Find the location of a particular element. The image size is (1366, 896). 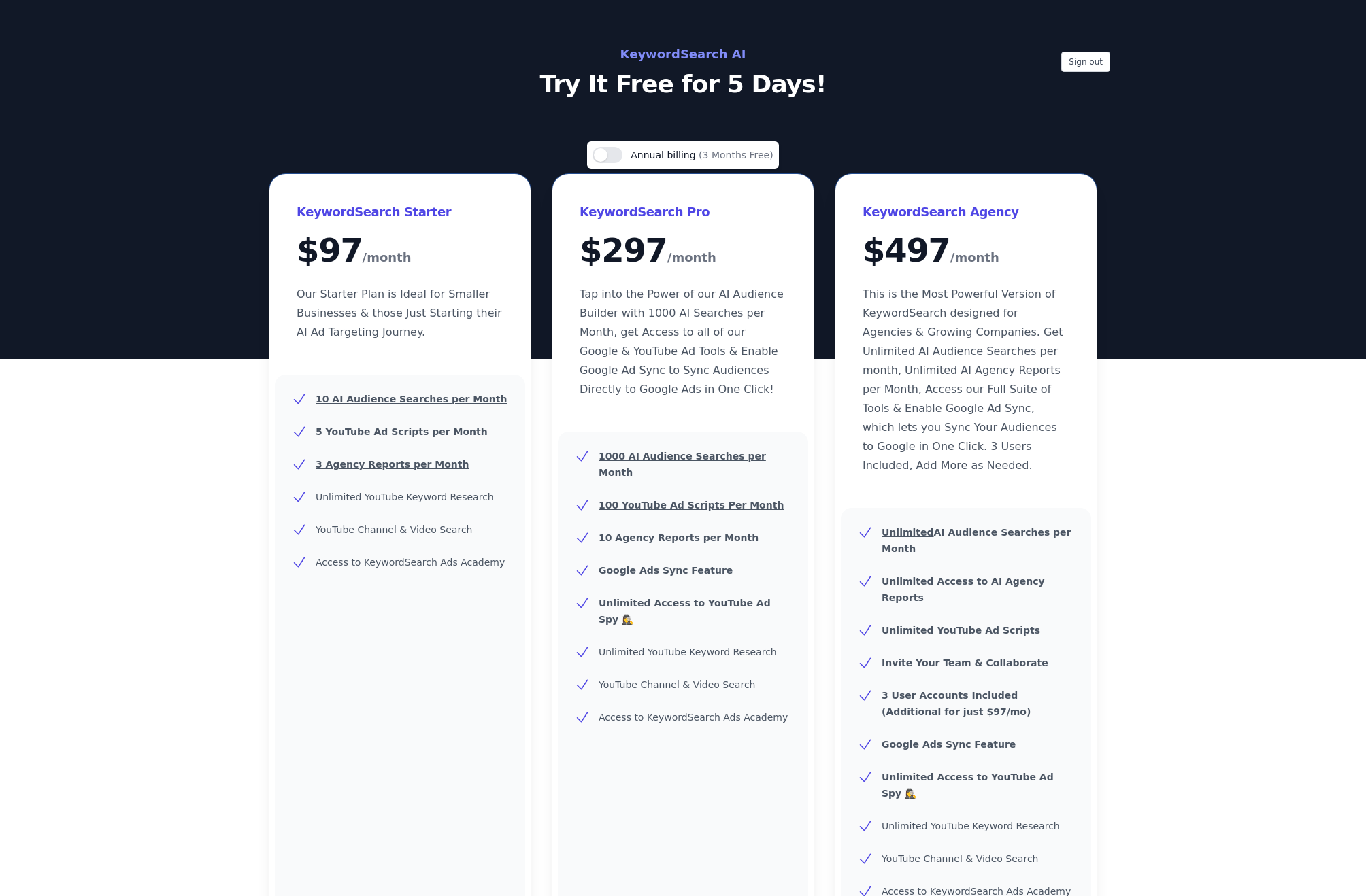

span: This is the Most Powerful Version of KeywordSearch designed for Agencies & Growing Companies. Get... is located at coordinates (962, 380).